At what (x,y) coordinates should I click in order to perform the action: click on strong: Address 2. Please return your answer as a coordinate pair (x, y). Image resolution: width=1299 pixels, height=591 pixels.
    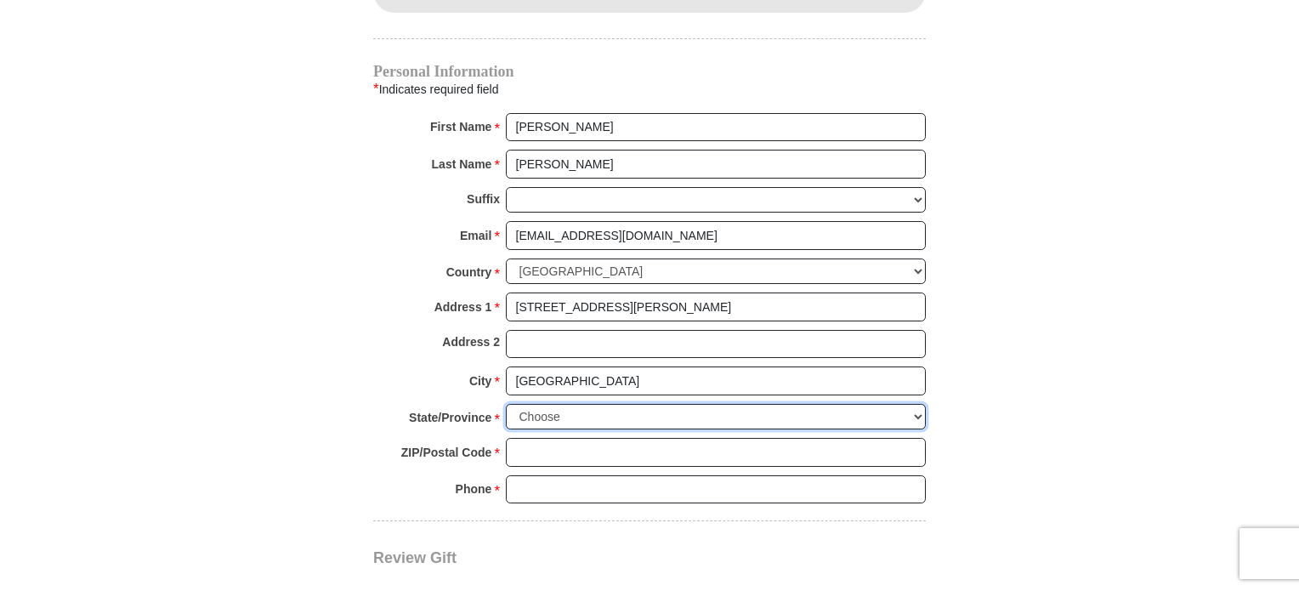
    Looking at the image, I should click on (471, 342).